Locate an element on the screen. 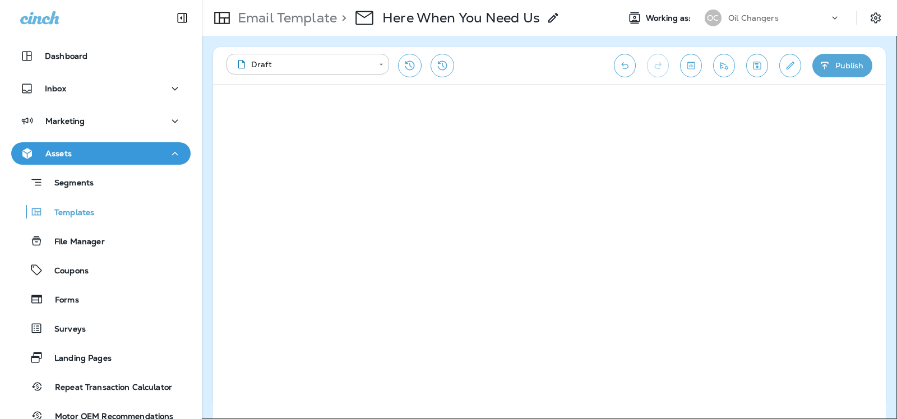 This screenshot has width=897, height=419. button: View Changelog is located at coordinates (442, 66).